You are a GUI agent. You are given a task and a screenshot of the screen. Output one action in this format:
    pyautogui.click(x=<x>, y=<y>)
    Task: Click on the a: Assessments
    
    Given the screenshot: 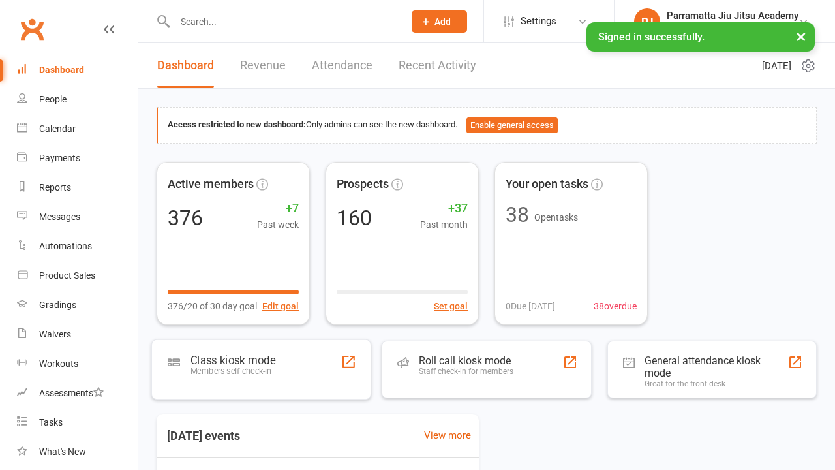 What is the action you would take?
    pyautogui.click(x=77, y=393)
    